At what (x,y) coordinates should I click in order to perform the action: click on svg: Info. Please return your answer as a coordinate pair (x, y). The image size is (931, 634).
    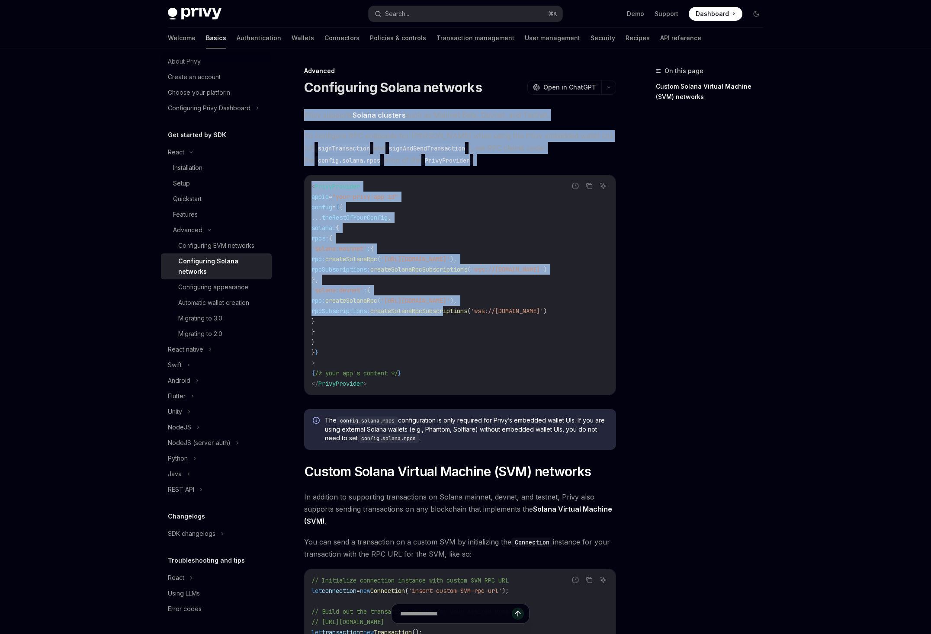
    Looking at the image, I should click on (317, 422).